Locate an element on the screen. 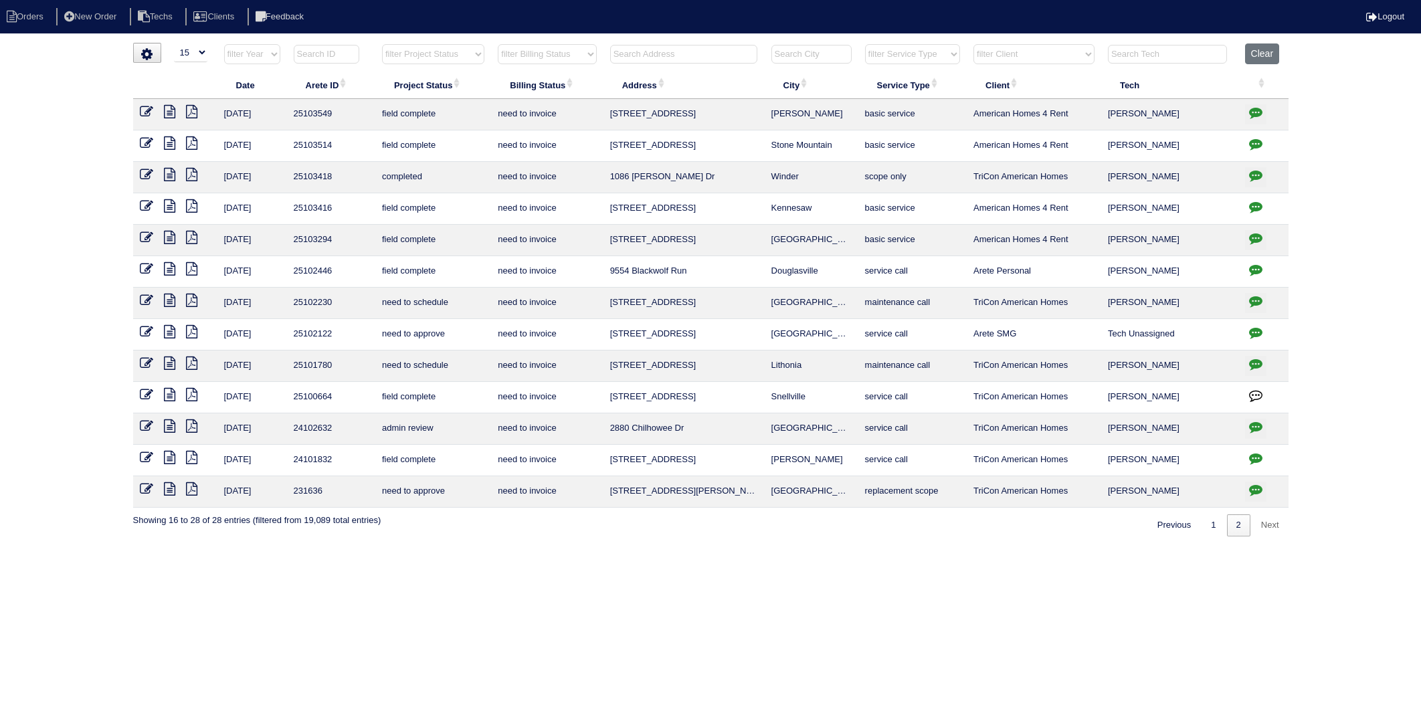 The width and height of the screenshot is (1421, 709). td: Snellville is located at coordinates (812, 397).